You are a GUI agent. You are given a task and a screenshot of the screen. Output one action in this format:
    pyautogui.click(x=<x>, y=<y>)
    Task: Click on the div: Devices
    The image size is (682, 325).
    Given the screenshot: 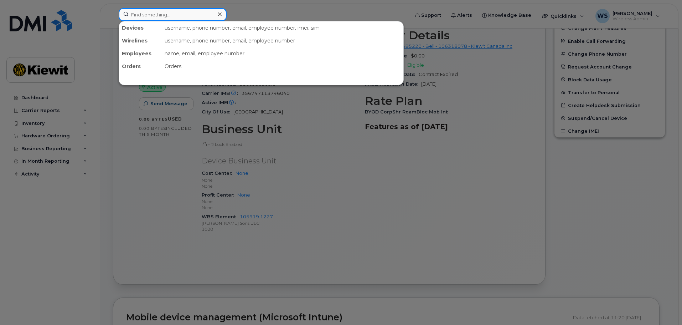 What is the action you would take?
    pyautogui.click(x=140, y=28)
    